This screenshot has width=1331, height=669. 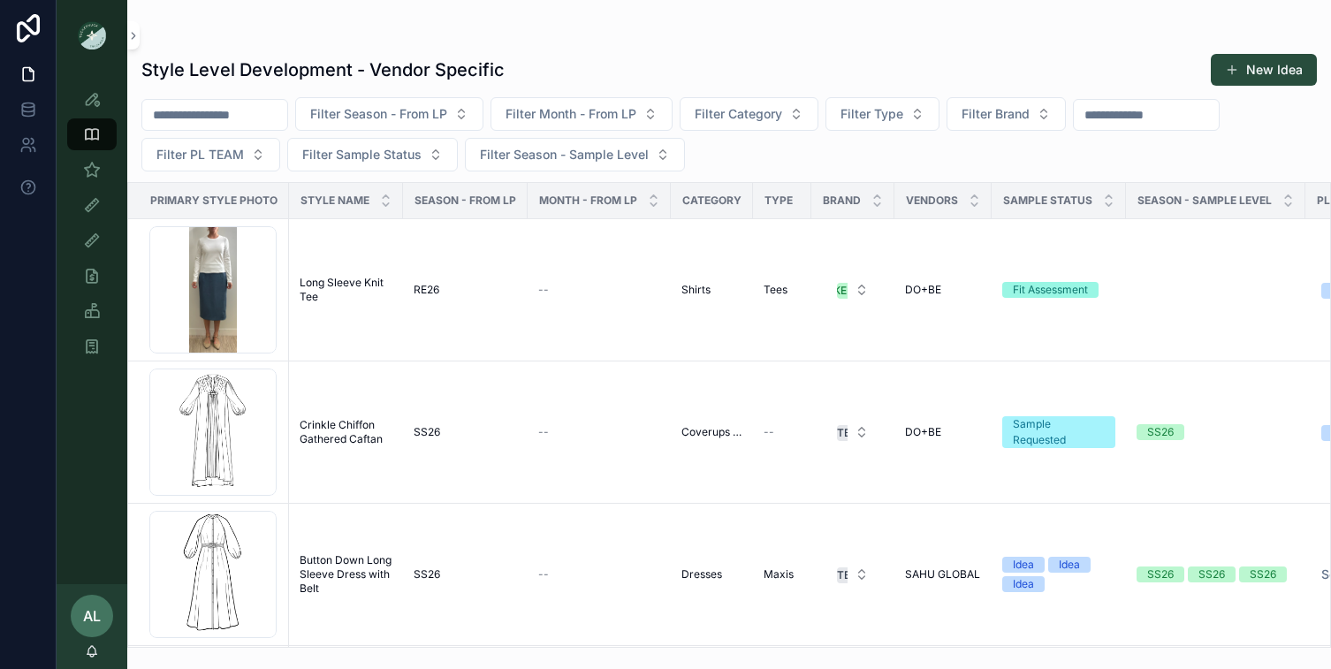 I want to click on span: Category, so click(x=712, y=201).